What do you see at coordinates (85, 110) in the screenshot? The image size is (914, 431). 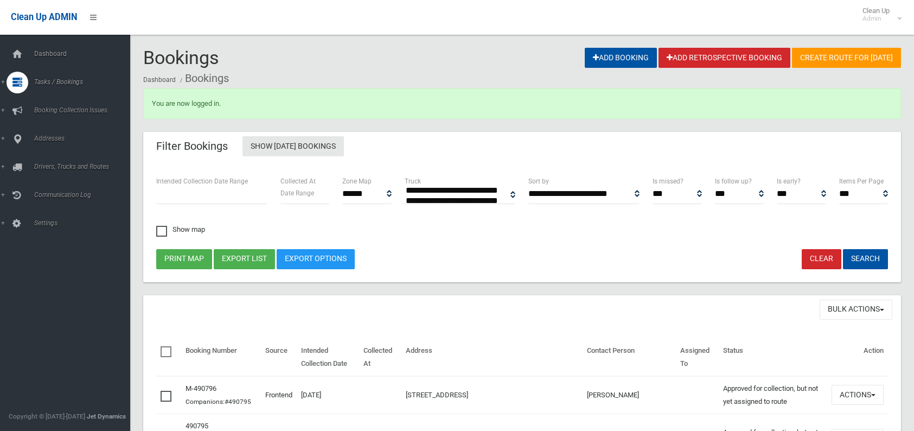 I see `span: Booking Collection Issues` at bounding box center [85, 110].